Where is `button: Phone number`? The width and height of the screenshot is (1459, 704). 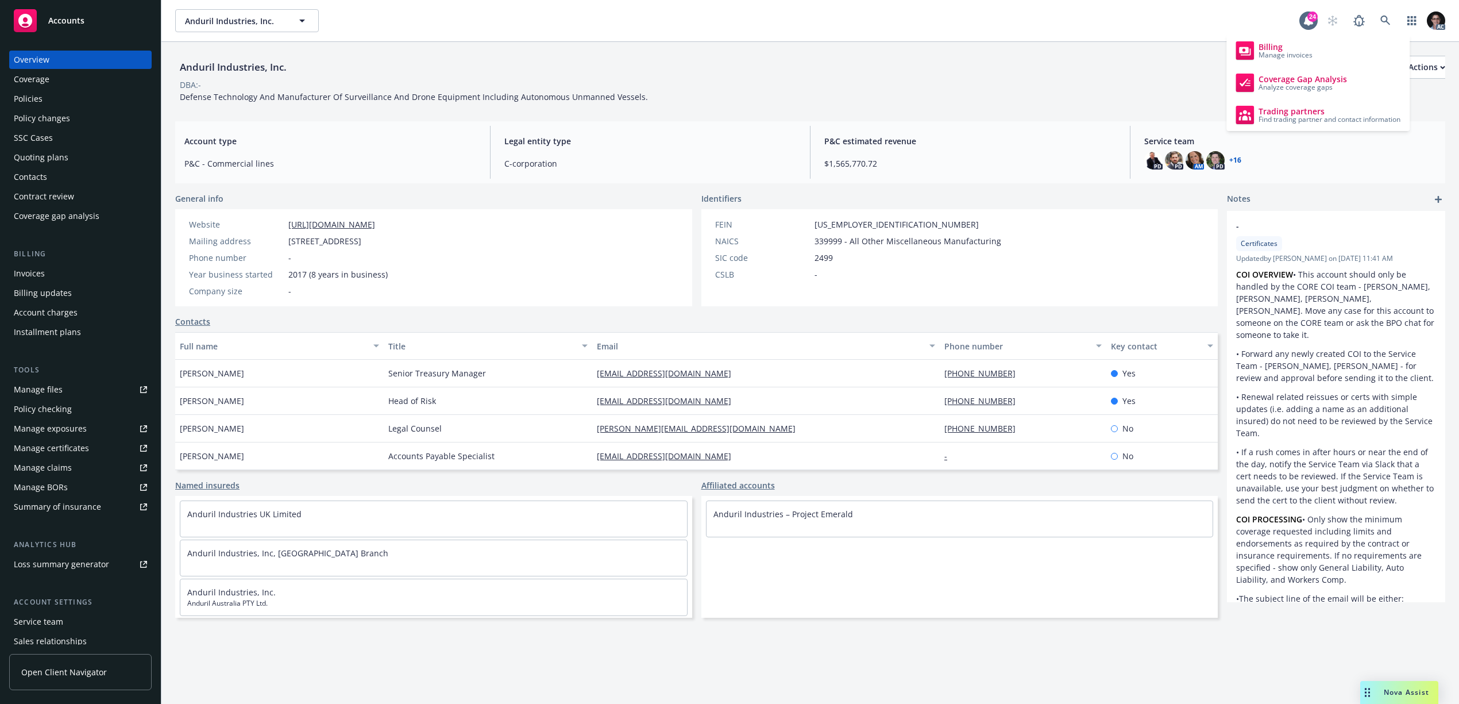 button: Phone number is located at coordinates (1023, 346).